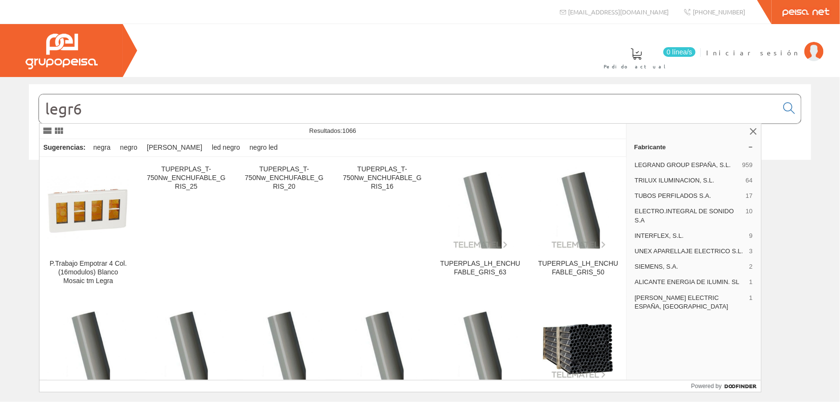 The height and width of the screenshot is (402, 840). What do you see at coordinates (480, 268) in the screenshot?
I see `div: TUPERPLAS_LH_ENCHUFABLE_GRIS_63` at bounding box center [480, 268].